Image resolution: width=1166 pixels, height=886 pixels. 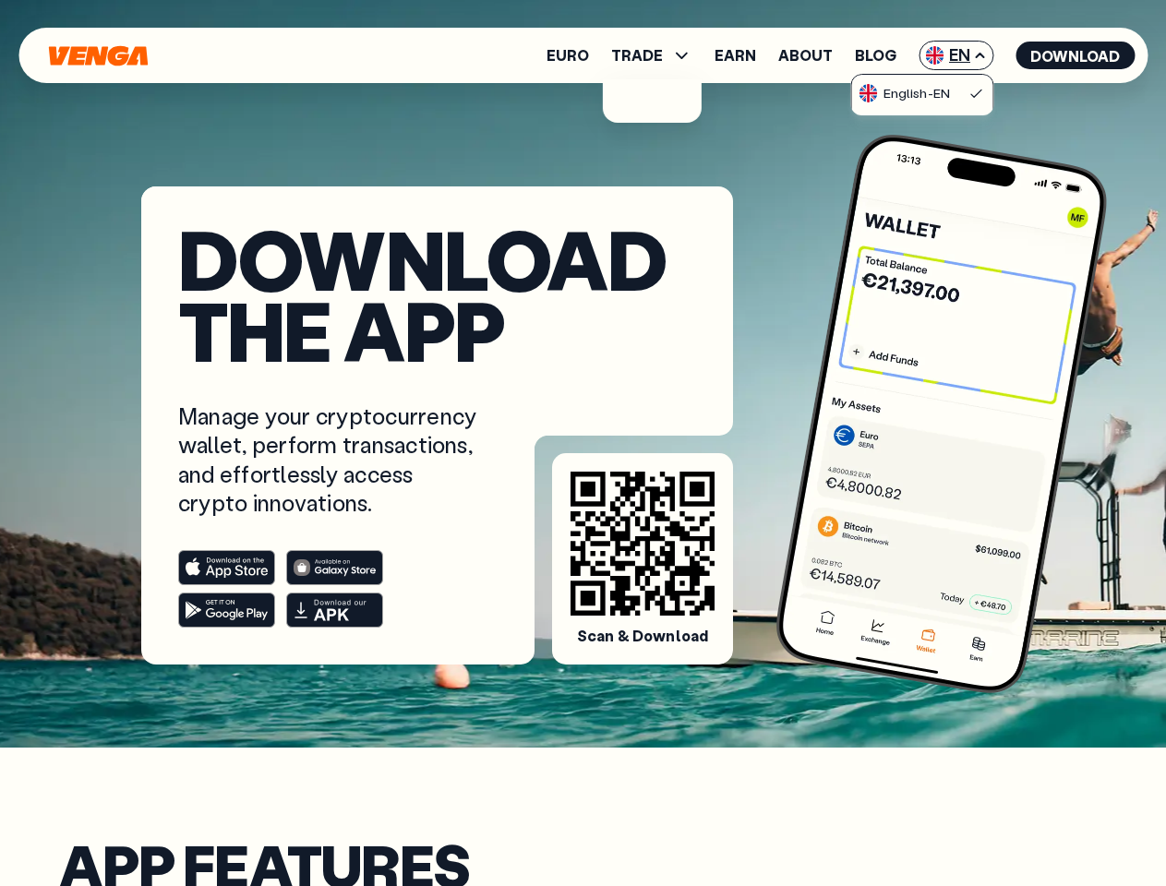 What do you see at coordinates (98, 55) in the screenshot?
I see `svg: Home` at bounding box center [98, 55].